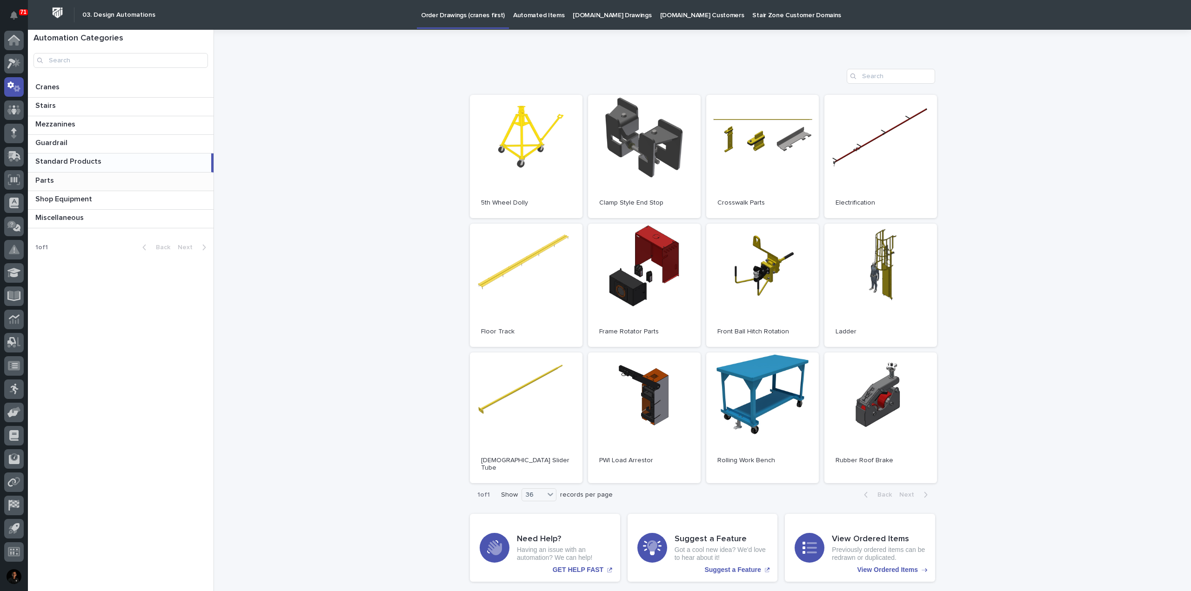 The height and width of the screenshot is (591, 1191). What do you see at coordinates (526, 203) in the screenshot?
I see `p: 5th Wheel Dolly` at bounding box center [526, 203].